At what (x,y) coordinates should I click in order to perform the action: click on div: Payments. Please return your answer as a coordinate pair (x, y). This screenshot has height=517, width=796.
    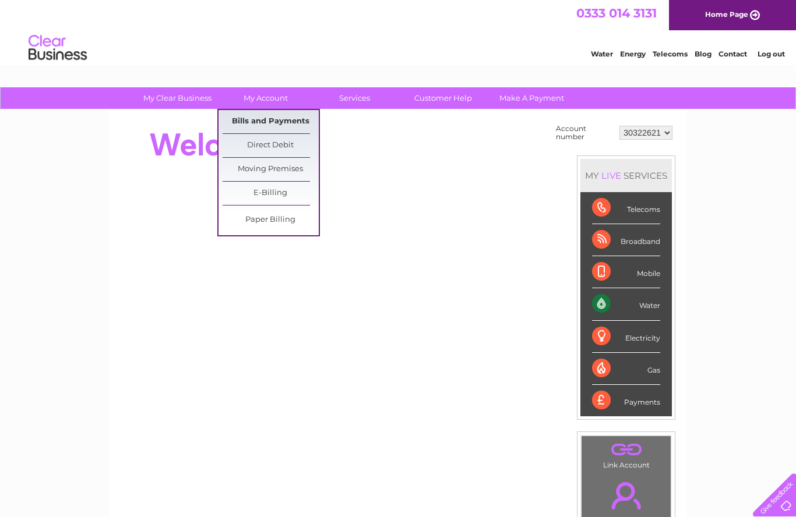
    Looking at the image, I should click on (626, 401).